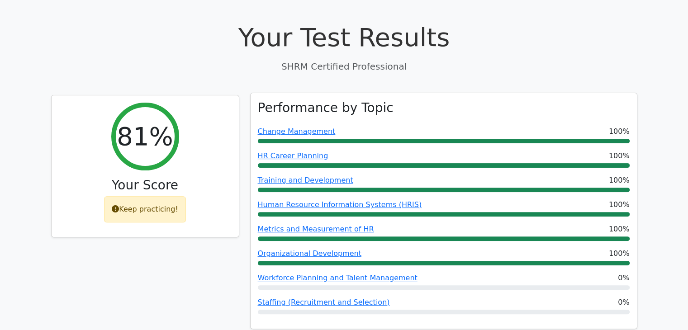 Image resolution: width=688 pixels, height=330 pixels. What do you see at coordinates (337, 278) in the screenshot?
I see `a: Workforce Planning and Talent Management` at bounding box center [337, 278].